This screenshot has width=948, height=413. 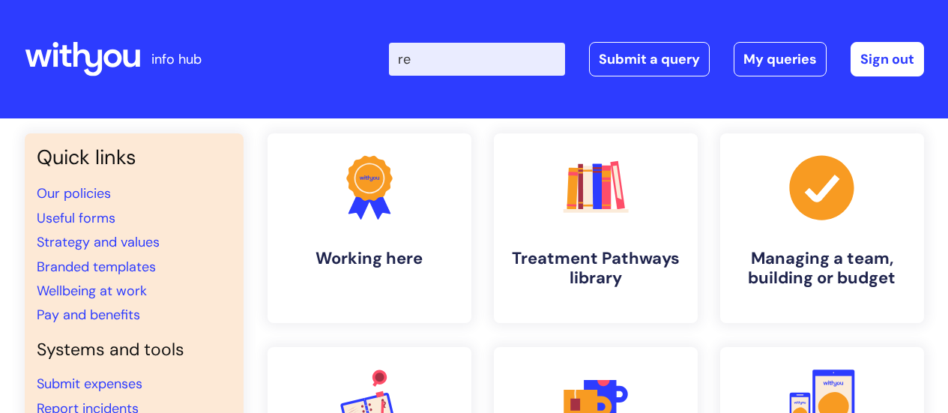 I want to click on a: Submit a query, so click(x=649, y=59).